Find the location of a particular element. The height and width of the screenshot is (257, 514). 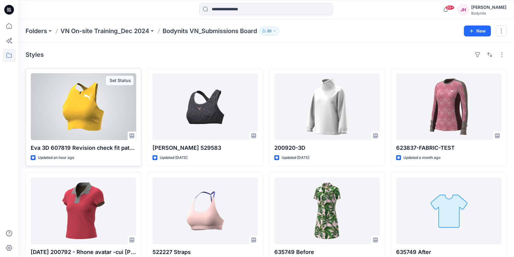

a: 635749 After is located at coordinates (449, 211).